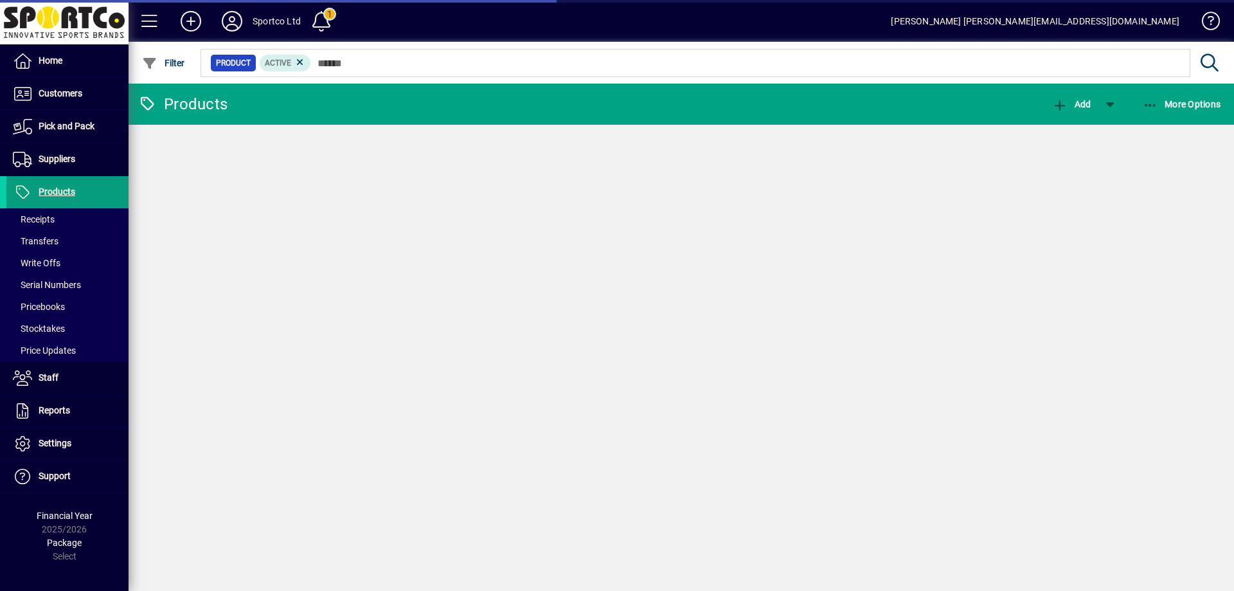 The height and width of the screenshot is (591, 1234). What do you see at coordinates (67, 307) in the screenshot?
I see `a: Pricebooks` at bounding box center [67, 307].